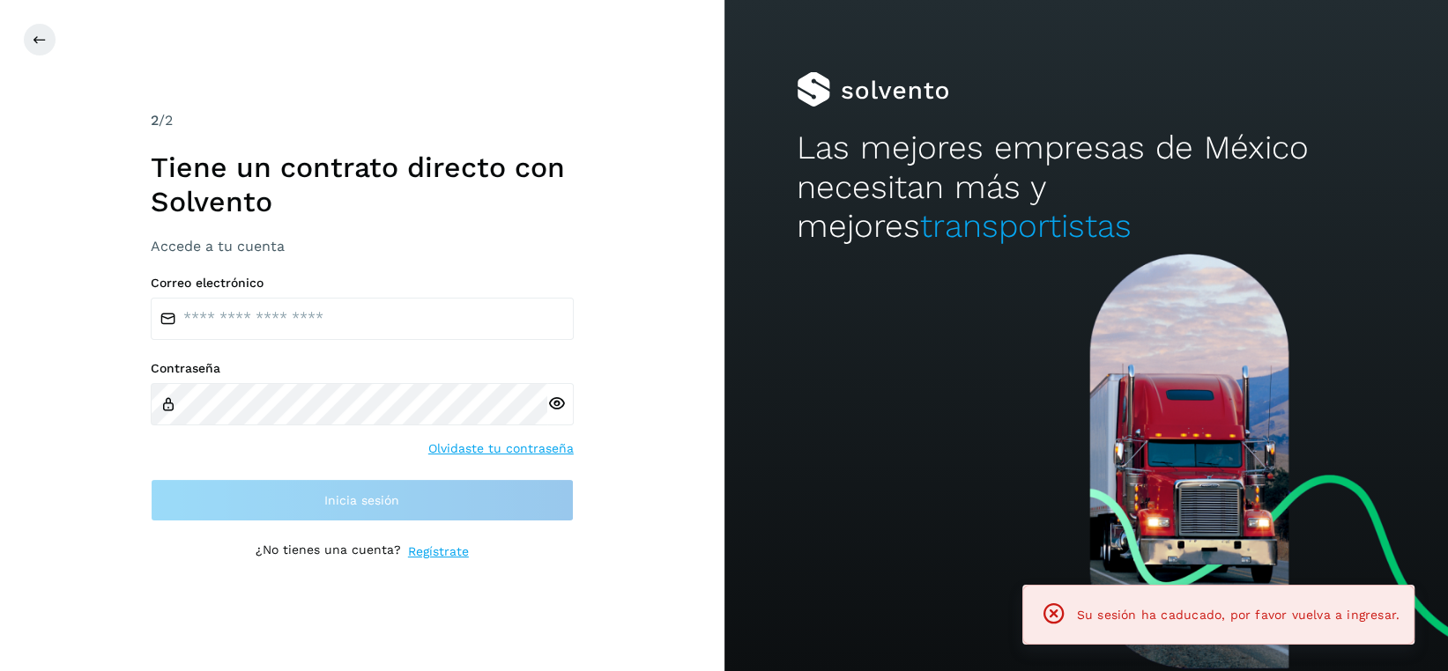  What do you see at coordinates (362, 368) in the screenshot?
I see `label: Contraseña` at bounding box center [362, 368].